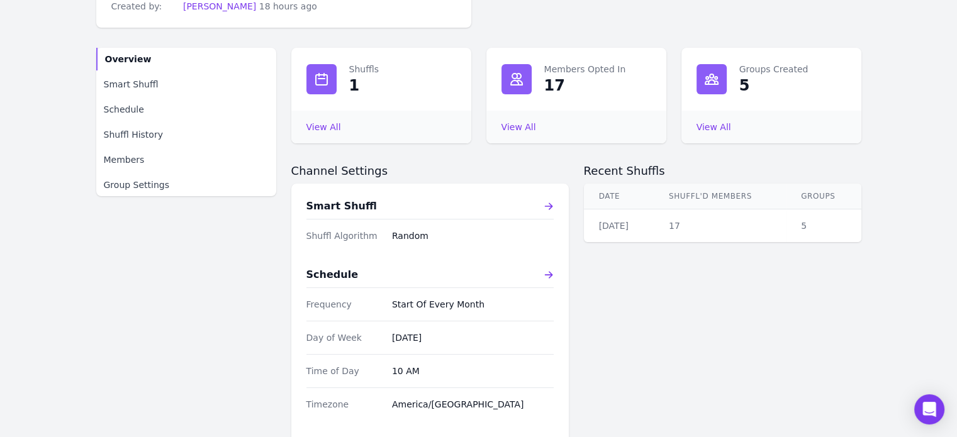 The image size is (957, 437). I want to click on dd: Start Of Every Month, so click(473, 305).